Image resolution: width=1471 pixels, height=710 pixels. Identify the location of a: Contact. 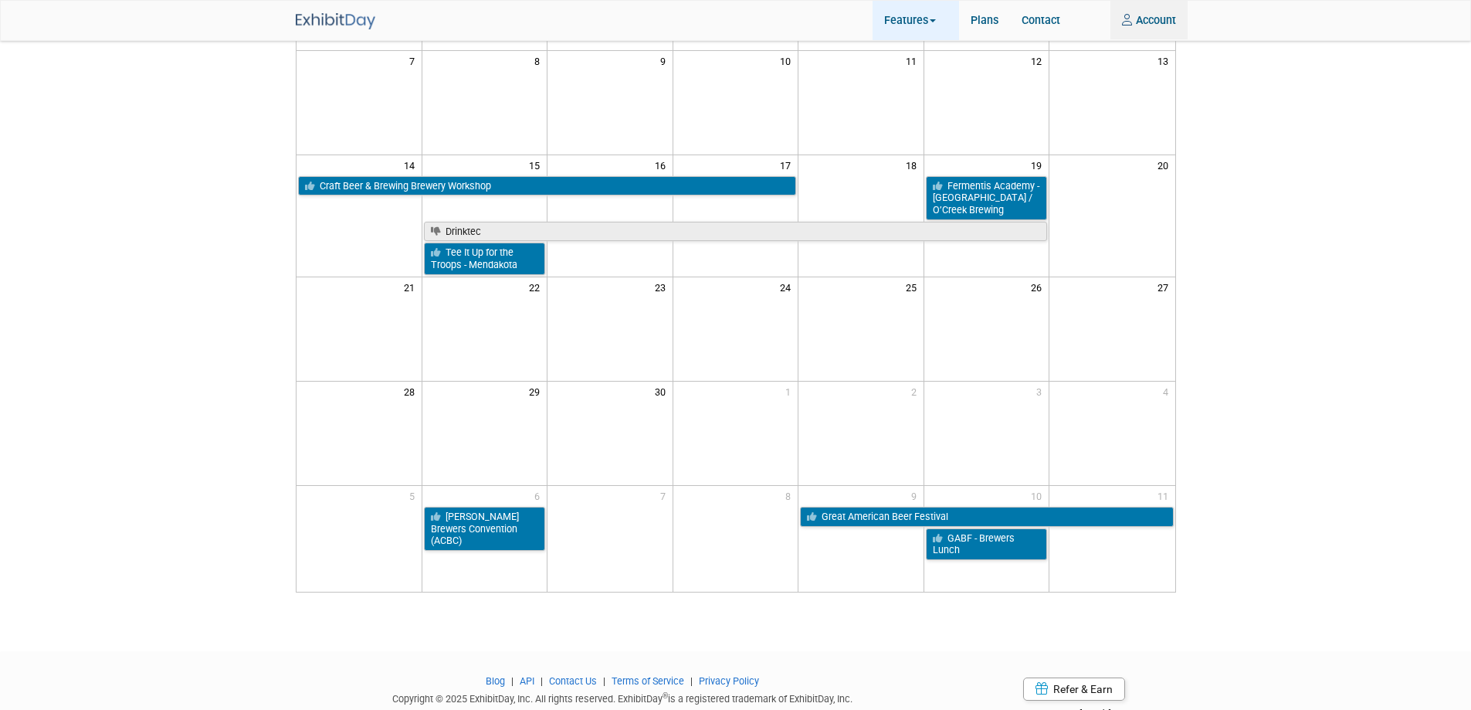
(1041, 20).